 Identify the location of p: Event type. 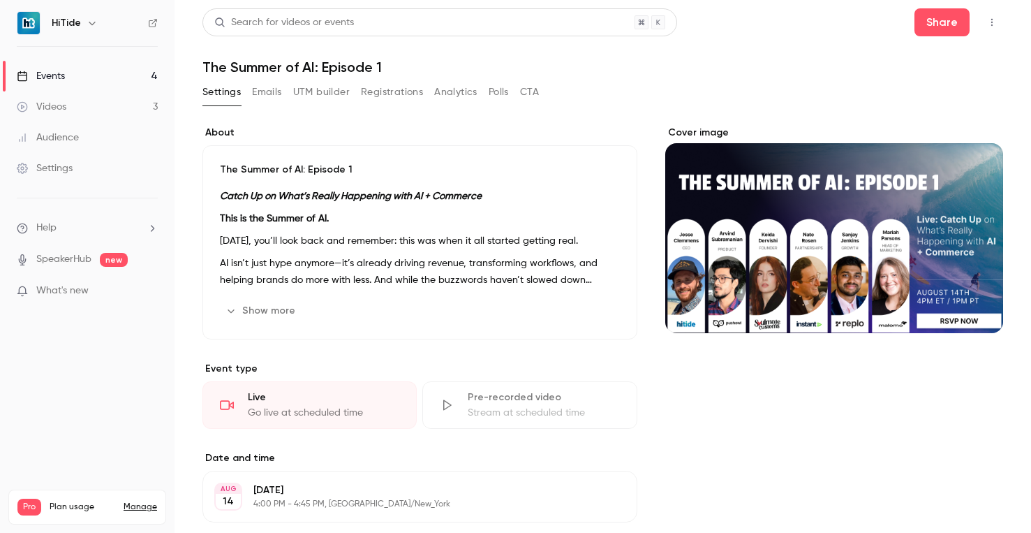
(420, 369).